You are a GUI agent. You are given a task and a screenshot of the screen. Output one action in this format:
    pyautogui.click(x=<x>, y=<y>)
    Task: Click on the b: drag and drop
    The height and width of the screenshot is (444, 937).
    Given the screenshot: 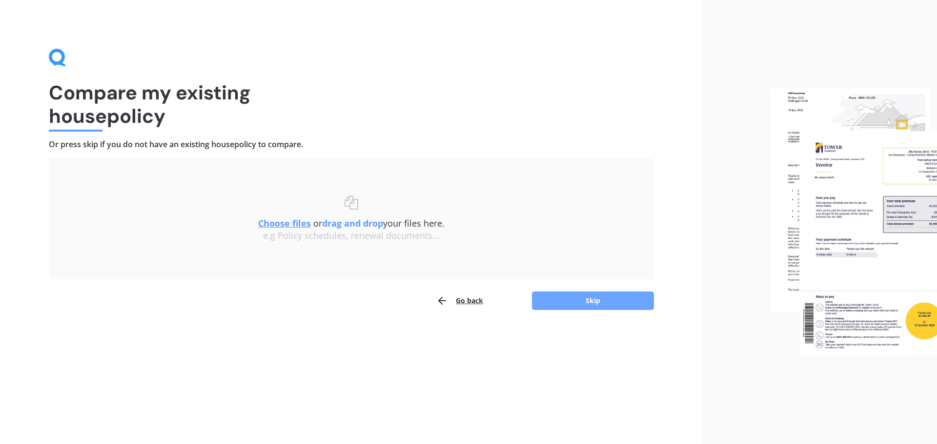 What is the action you would take?
    pyautogui.click(x=352, y=223)
    